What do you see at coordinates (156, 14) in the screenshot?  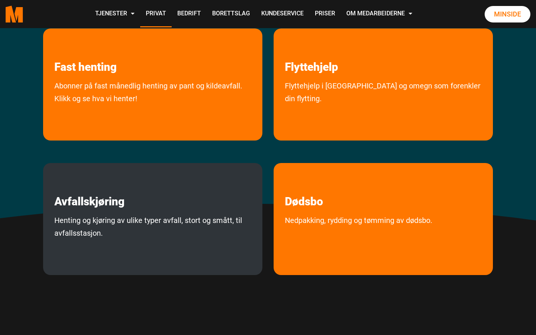 I see `a: Privat` at bounding box center [156, 14].